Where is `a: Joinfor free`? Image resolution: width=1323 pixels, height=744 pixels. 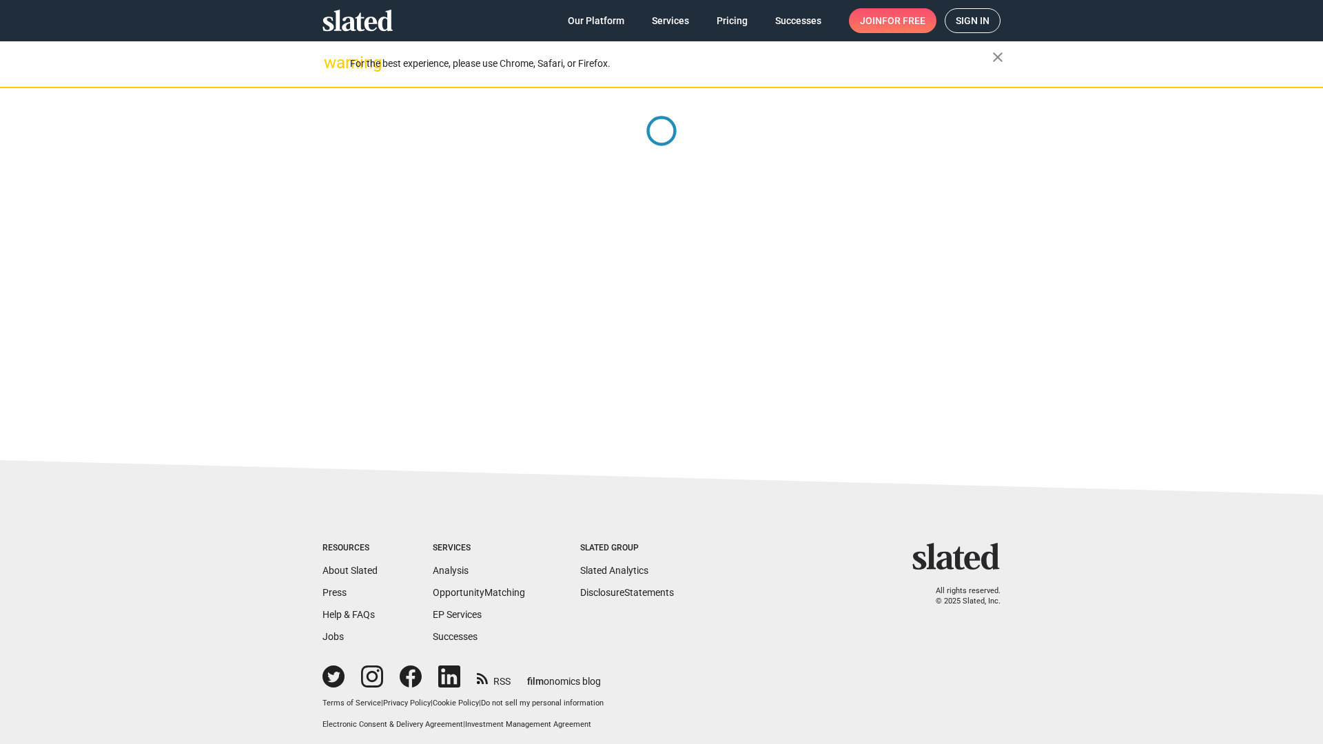 a: Joinfor free is located at coordinates (892, 21).